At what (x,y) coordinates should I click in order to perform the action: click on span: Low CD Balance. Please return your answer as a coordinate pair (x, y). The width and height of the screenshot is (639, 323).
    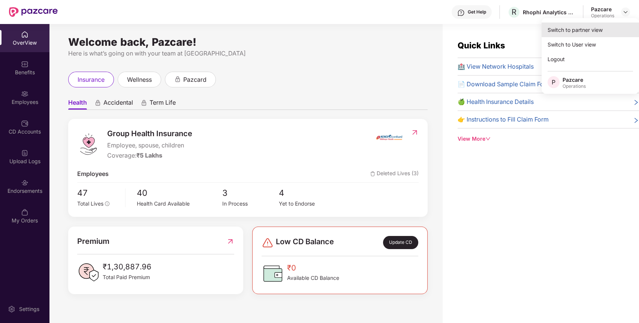
    Looking at the image, I should click on (305, 242).